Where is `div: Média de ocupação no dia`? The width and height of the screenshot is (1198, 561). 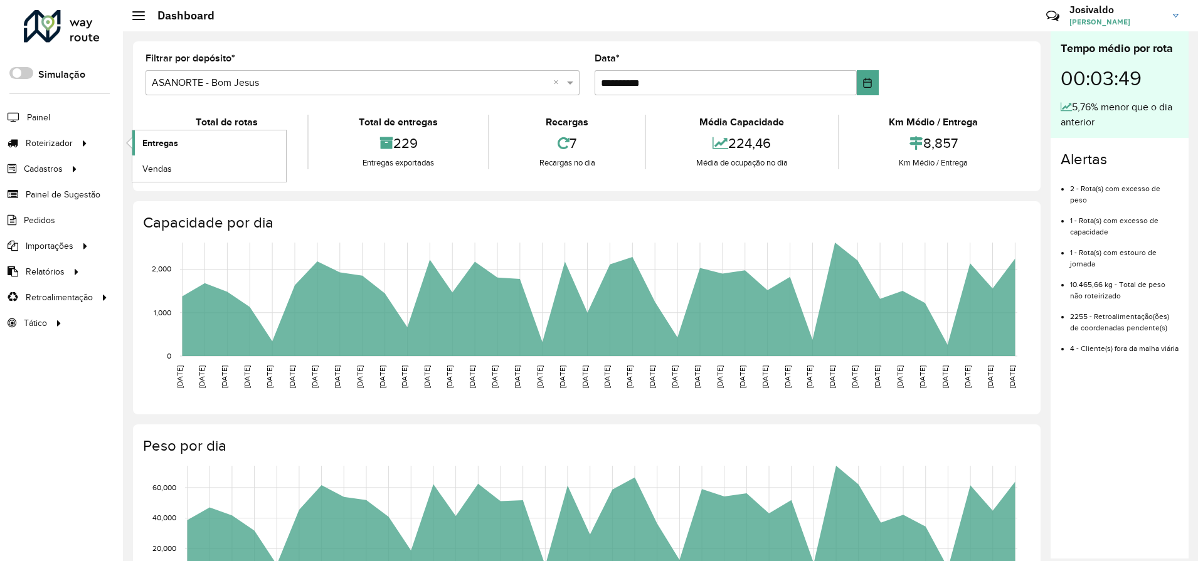 div: Média de ocupação no dia is located at coordinates (741, 163).